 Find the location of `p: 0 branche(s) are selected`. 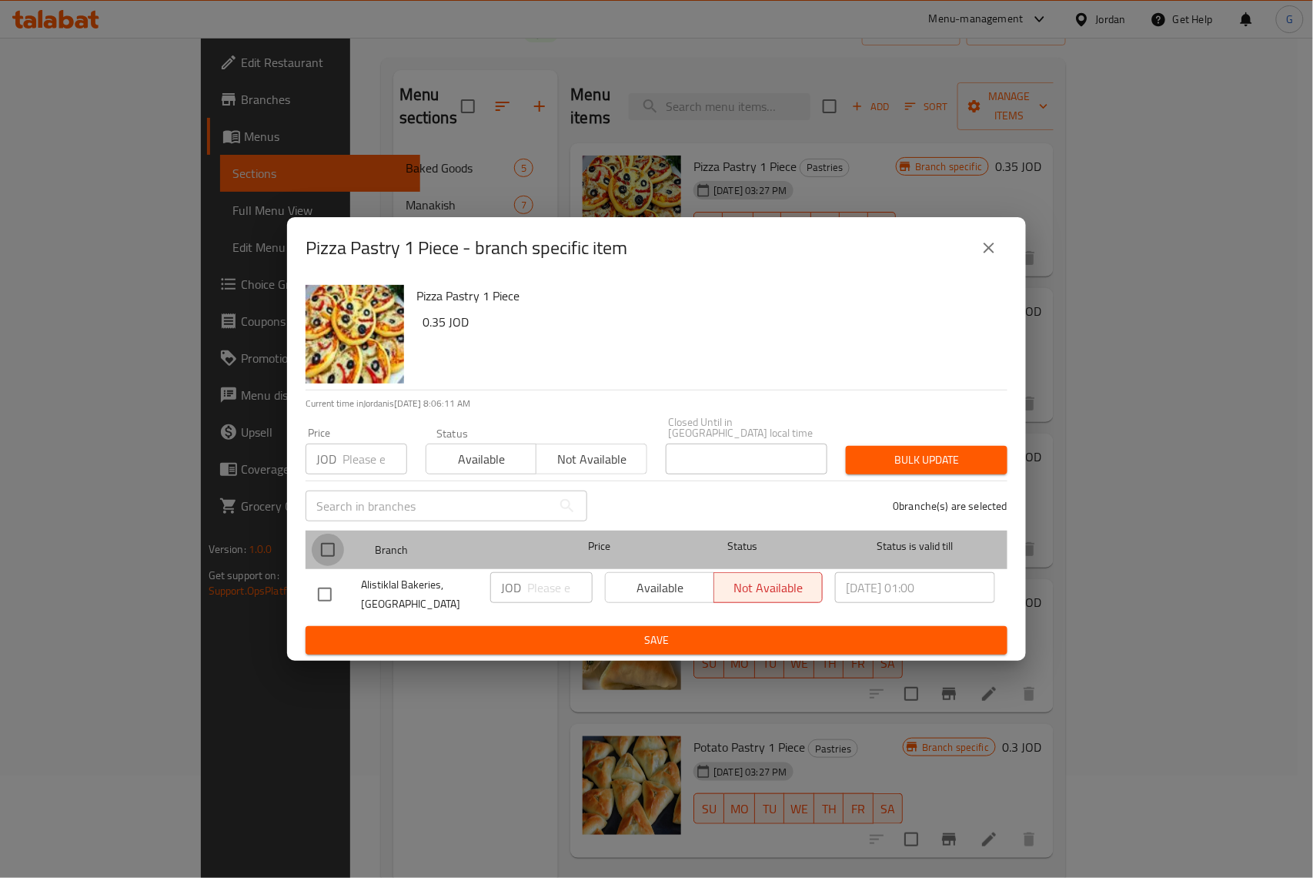

p: 0 branche(s) are selected is located at coordinates (950, 506).